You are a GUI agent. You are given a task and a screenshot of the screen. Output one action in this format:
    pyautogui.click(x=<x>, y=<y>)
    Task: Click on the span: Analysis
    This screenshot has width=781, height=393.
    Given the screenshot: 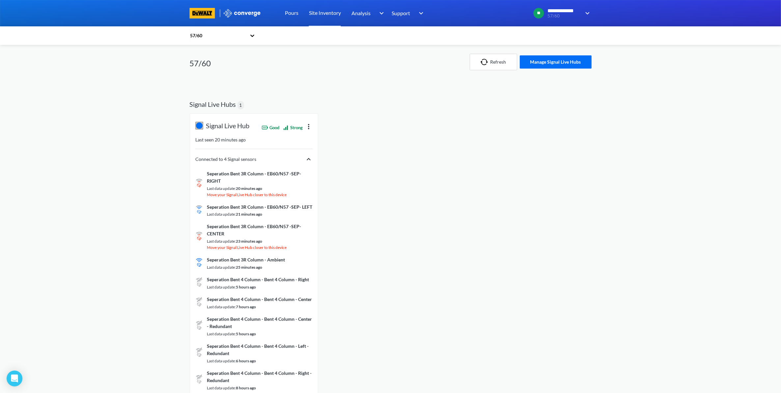 What is the action you would take?
    pyautogui.click(x=361, y=13)
    